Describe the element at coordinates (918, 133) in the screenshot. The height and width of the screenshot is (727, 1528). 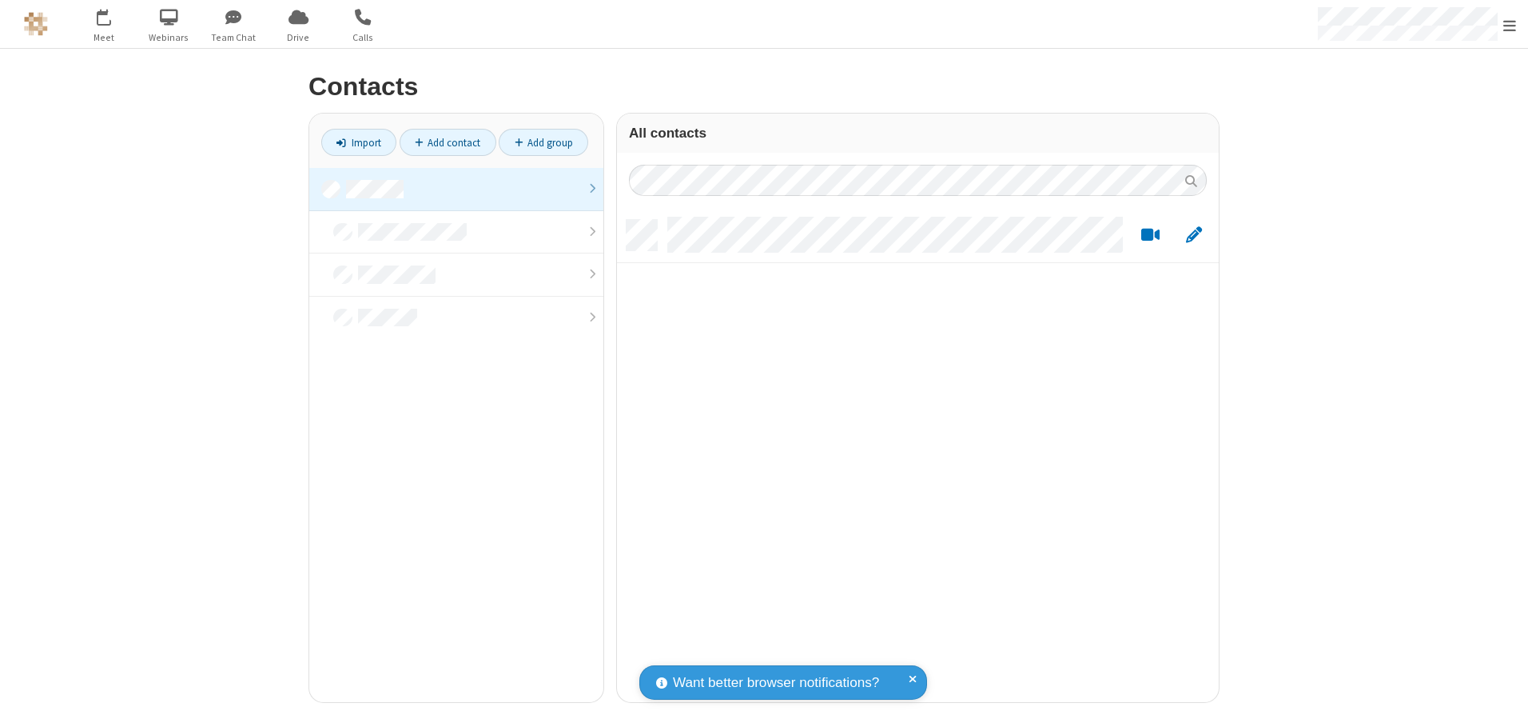
I see `h3: All contacts` at that location.